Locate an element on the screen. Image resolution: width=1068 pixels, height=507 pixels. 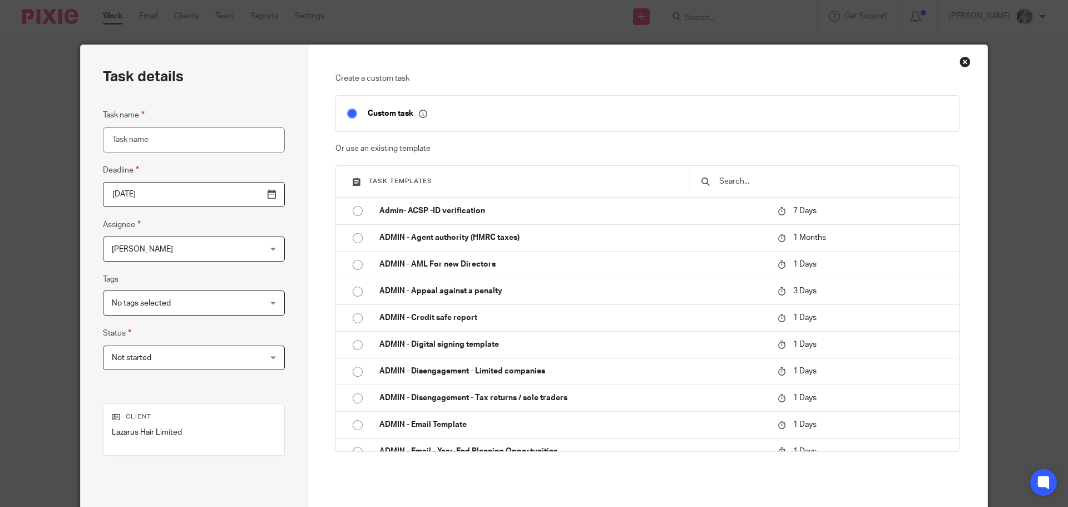
label: Tags is located at coordinates (111, 279).